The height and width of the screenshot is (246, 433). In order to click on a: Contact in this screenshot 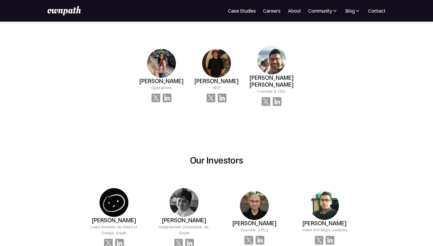, I will do `click(376, 11)`.